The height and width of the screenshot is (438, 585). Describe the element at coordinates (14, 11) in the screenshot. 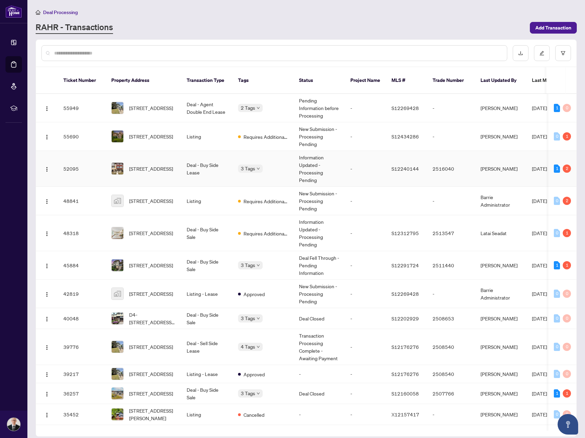

I see `img: logo` at that location.